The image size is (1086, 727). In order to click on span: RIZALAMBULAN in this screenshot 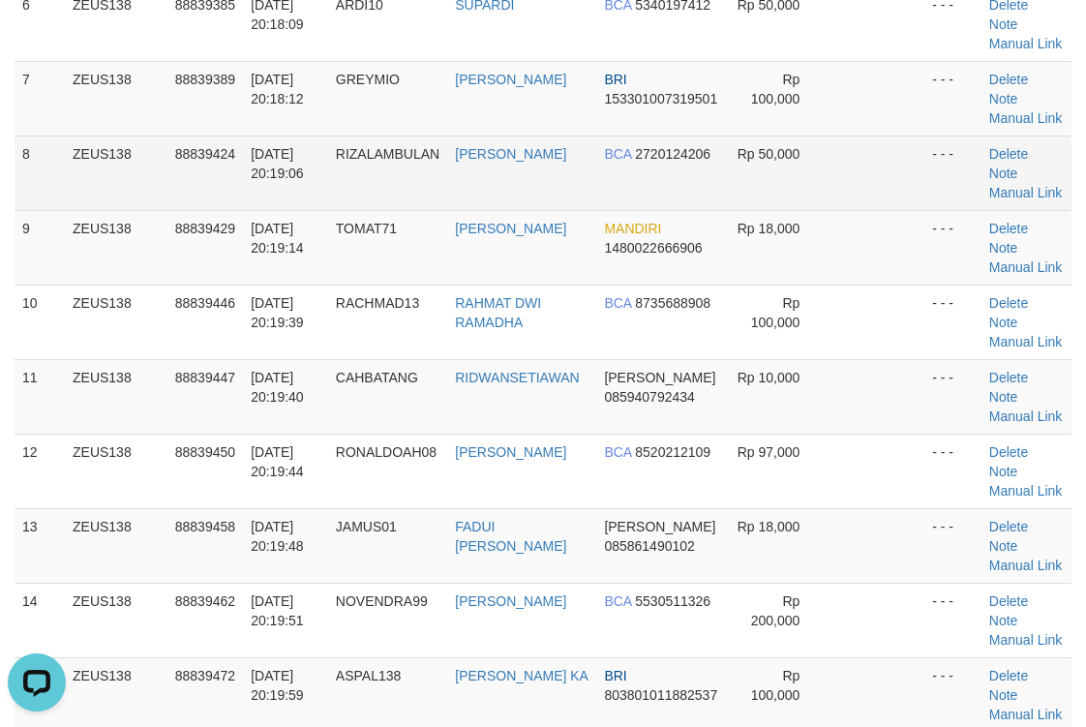, I will do `click(387, 154)`.